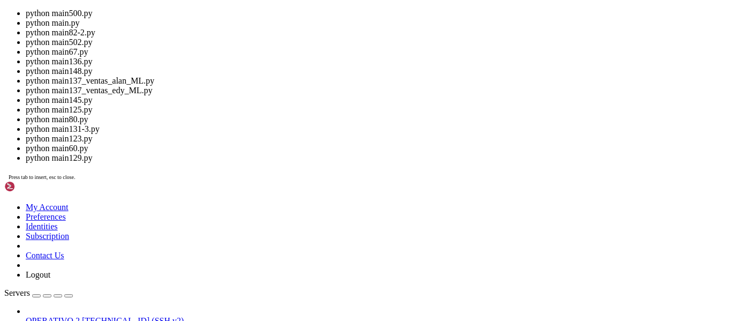 The width and height of the screenshot is (732, 321). I want to click on x-row: (venv) : $ cd /home/ubuntu/82-app, so click(298, 236).